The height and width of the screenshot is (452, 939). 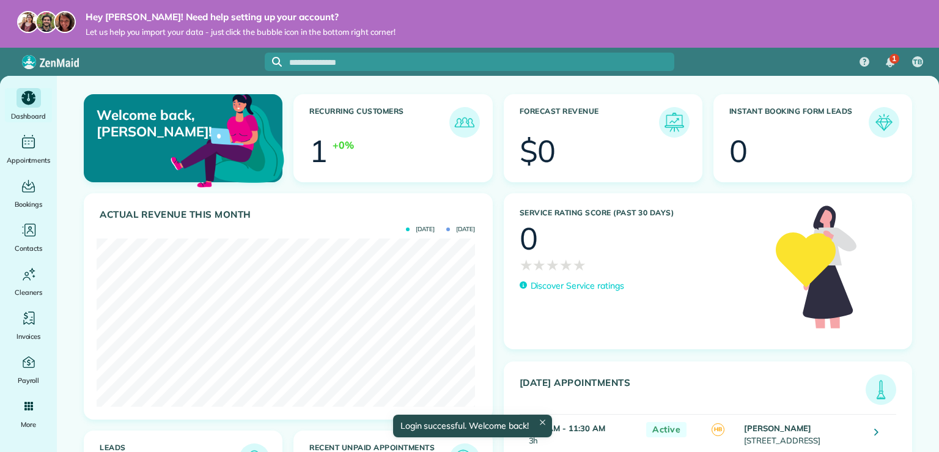 I want to click on span: Invoices, so click(x=29, y=336).